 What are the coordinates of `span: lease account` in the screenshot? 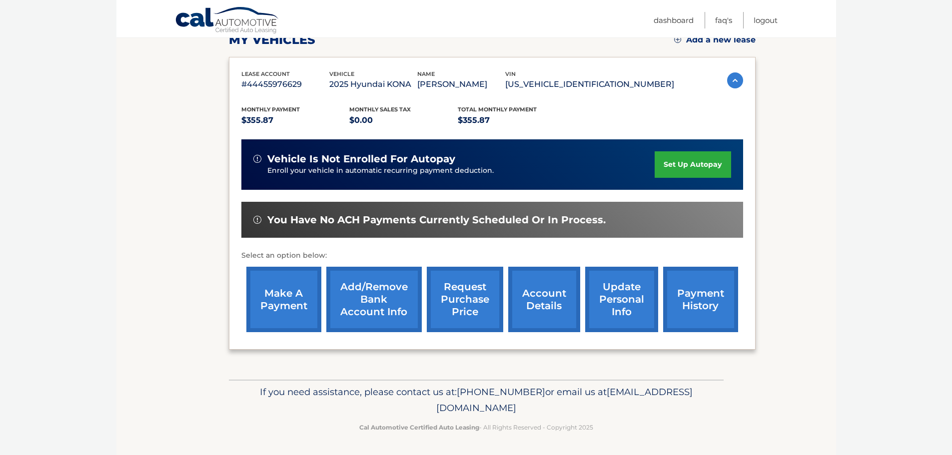 It's located at (265, 74).